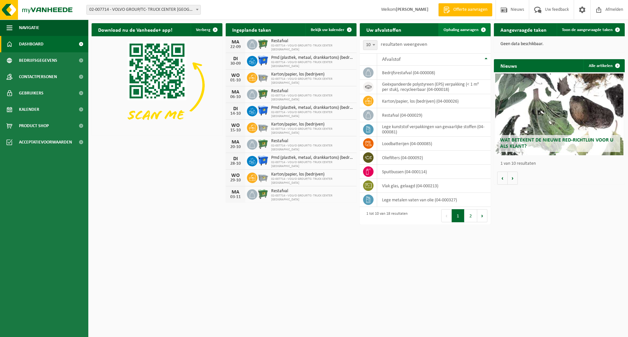 Image resolution: width=628 pixels, height=337 pixels. Describe the element at coordinates (157, 85) in the screenshot. I see `img: Download de VHEPlus App` at that location.